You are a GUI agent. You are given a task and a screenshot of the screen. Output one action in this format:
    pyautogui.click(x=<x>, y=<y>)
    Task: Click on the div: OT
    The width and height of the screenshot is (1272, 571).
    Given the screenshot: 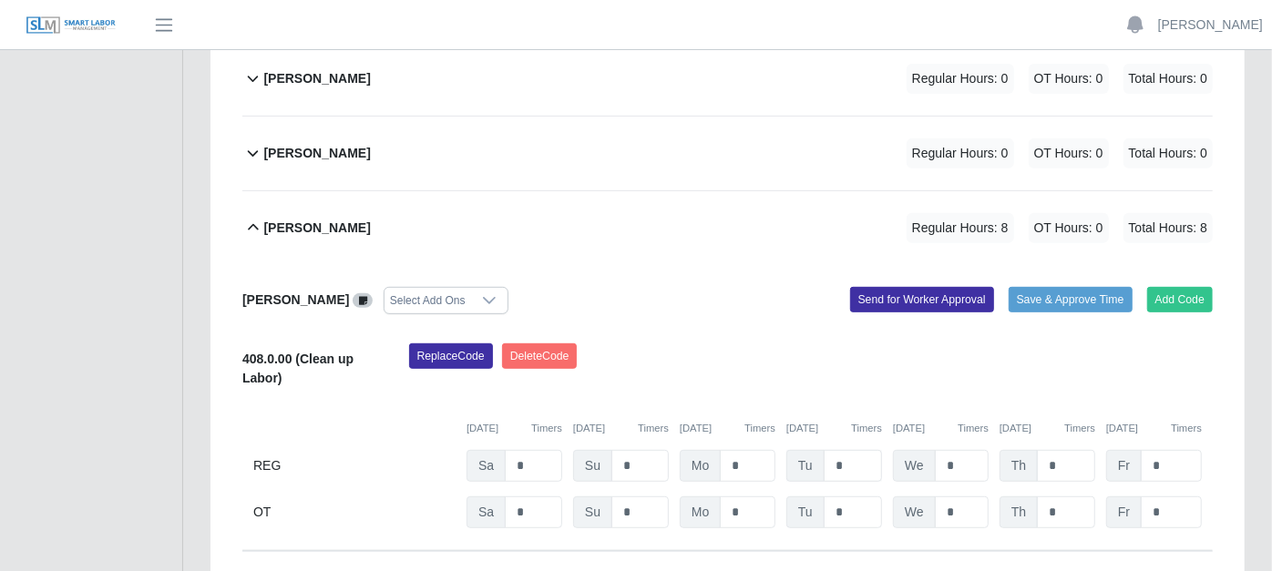 What is the action you would take?
    pyautogui.click(x=354, y=512)
    